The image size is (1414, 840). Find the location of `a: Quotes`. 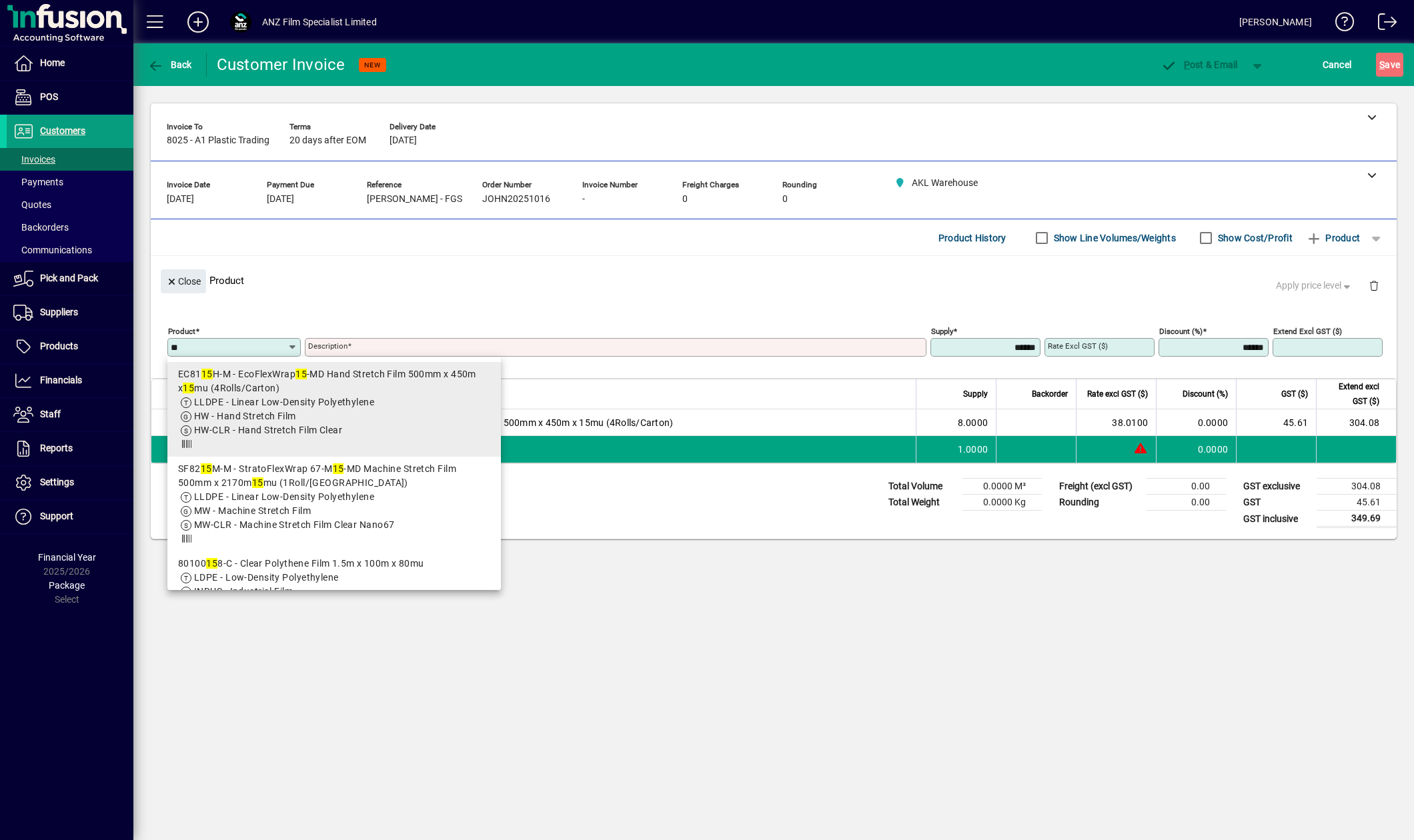

a: Quotes is located at coordinates (70, 205).